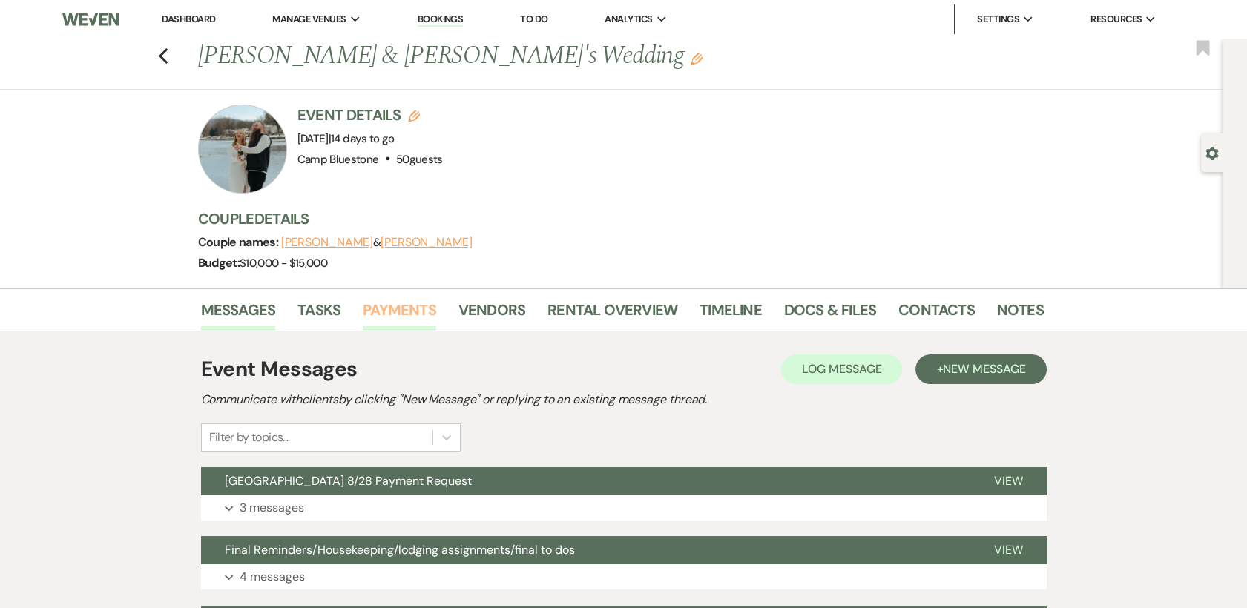 This screenshot has height=608, width=1247. Describe the element at coordinates (585, 550) in the screenshot. I see `button: Final Reminders/Housekeeping/lodging assignments/final to dos` at that location.